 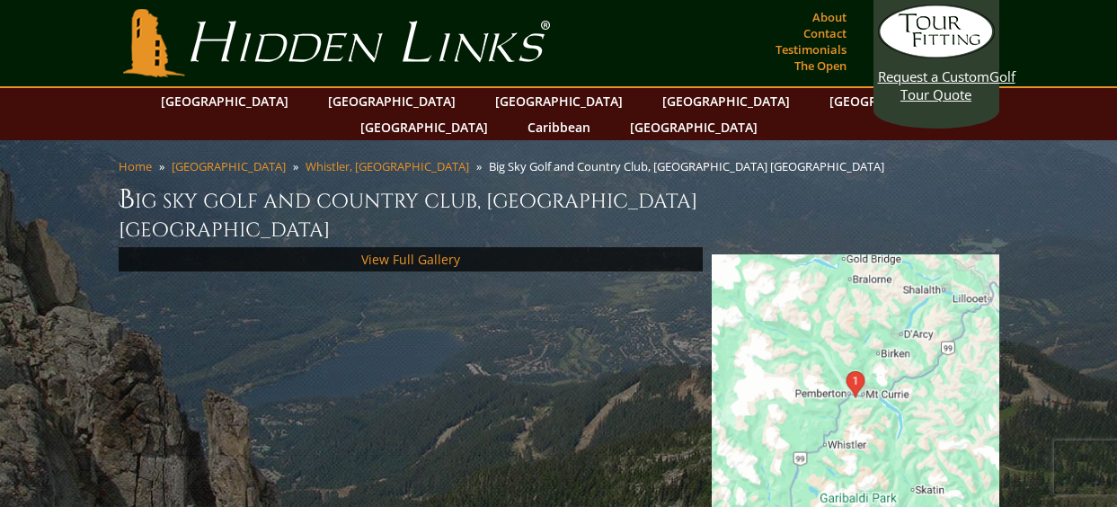 I want to click on a: Home, so click(x=135, y=166).